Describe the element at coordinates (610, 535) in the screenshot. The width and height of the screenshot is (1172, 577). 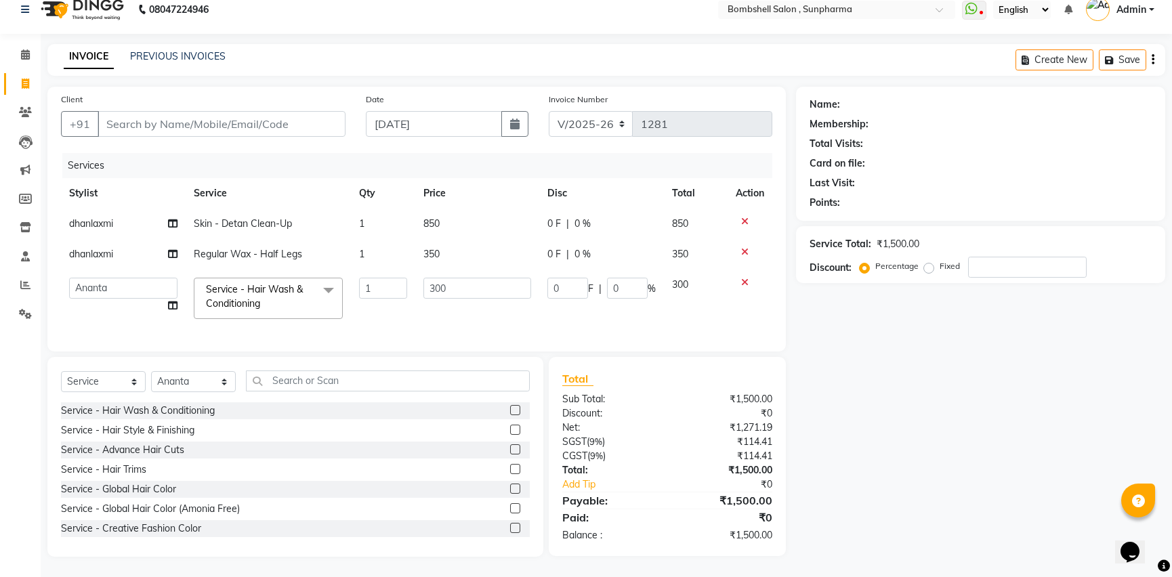
I see `div: Balance :` at that location.